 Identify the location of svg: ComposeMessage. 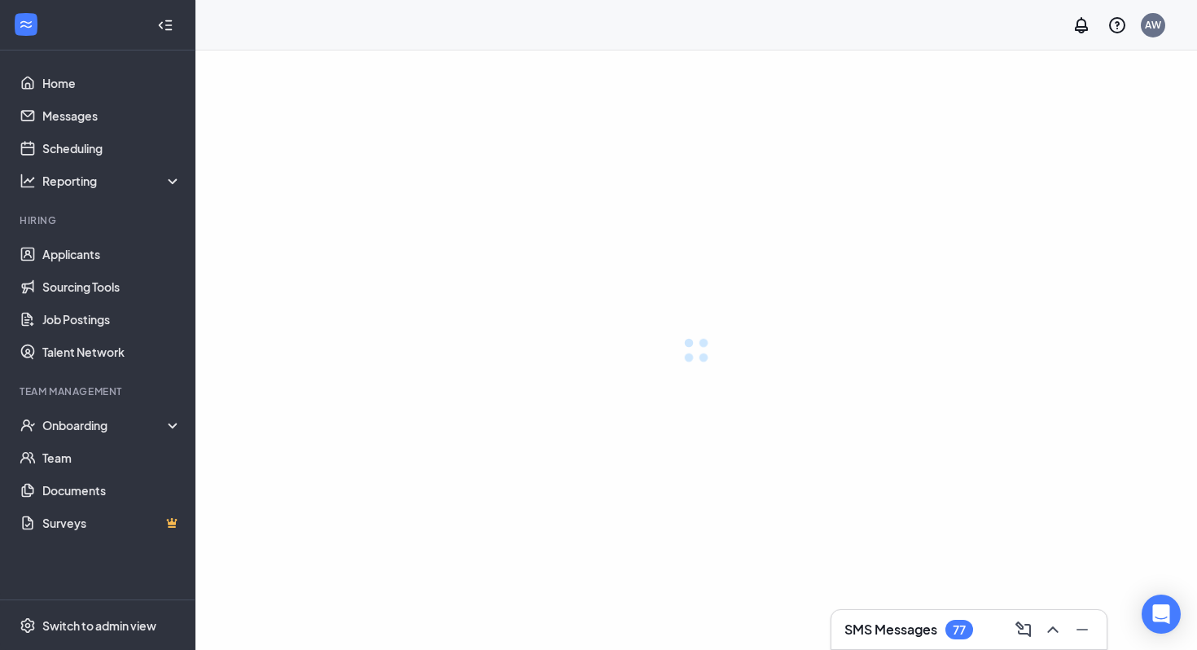
(1024, 630).